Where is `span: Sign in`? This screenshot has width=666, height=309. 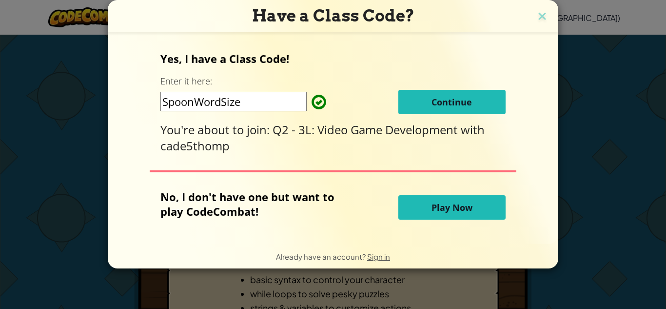 span: Sign in is located at coordinates (378, 256).